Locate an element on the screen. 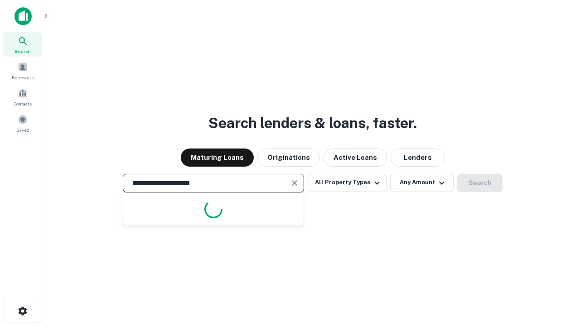 The width and height of the screenshot is (580, 326). button: All Property Types is located at coordinates (347, 183).